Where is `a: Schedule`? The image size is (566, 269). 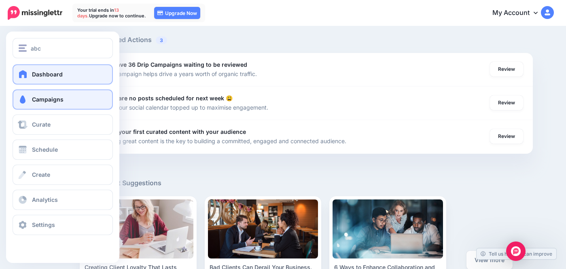 a: Schedule is located at coordinates (63, 150).